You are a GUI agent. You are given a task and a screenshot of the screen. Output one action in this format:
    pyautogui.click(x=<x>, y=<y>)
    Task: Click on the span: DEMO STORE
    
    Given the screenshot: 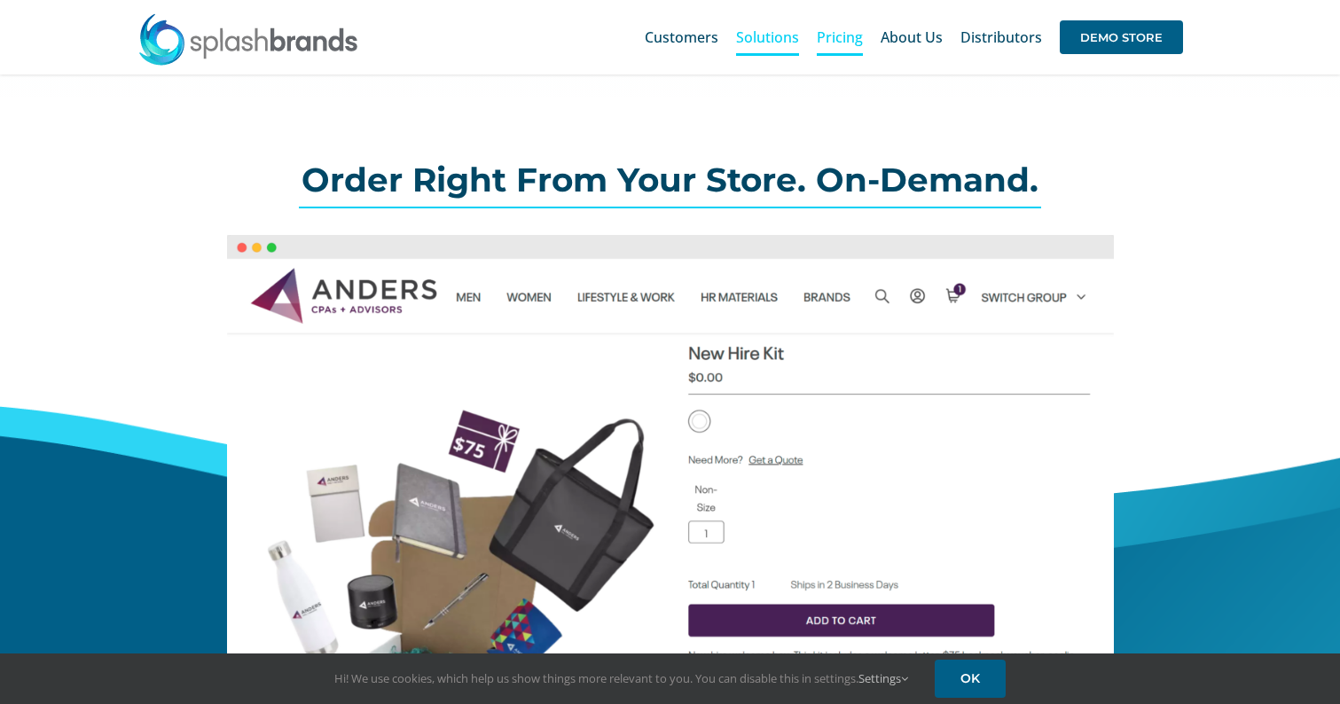 What is the action you would take?
    pyautogui.click(x=1121, y=37)
    